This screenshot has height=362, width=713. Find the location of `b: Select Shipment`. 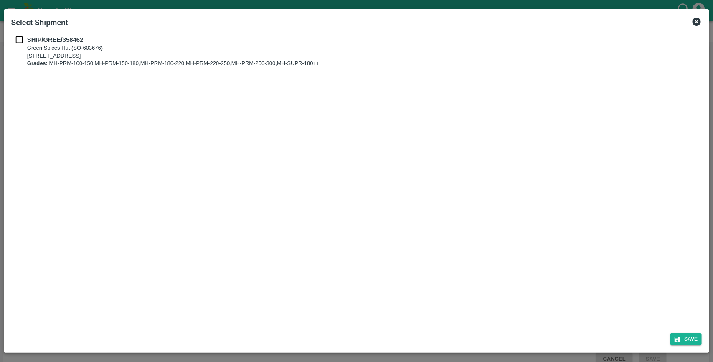

b: Select Shipment is located at coordinates (40, 23).